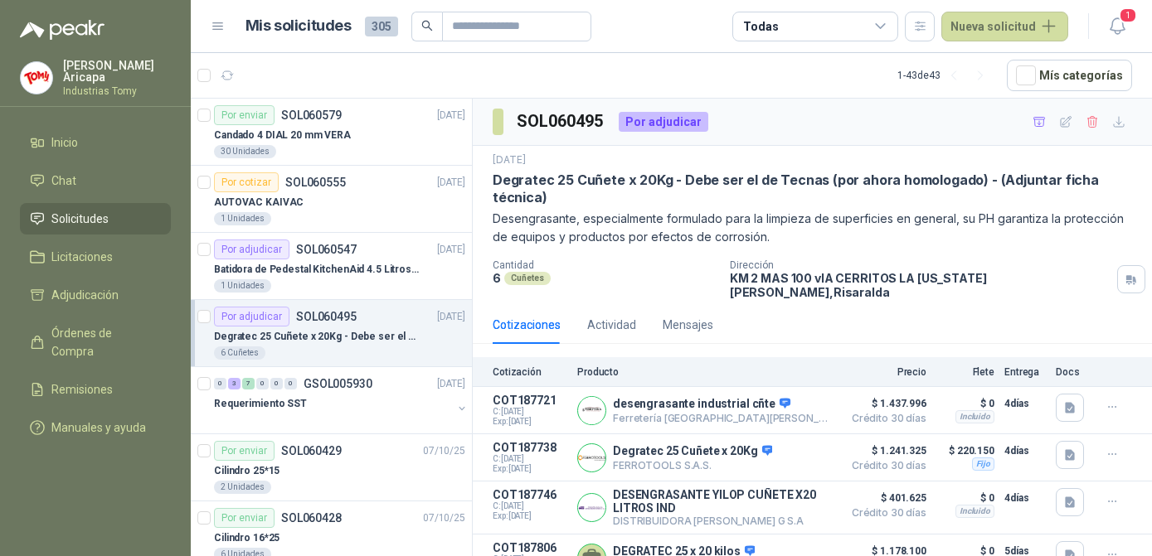 This screenshot has width=1152, height=556. Describe the element at coordinates (885, 498) in the screenshot. I see `span: $ 401.625` at that location.